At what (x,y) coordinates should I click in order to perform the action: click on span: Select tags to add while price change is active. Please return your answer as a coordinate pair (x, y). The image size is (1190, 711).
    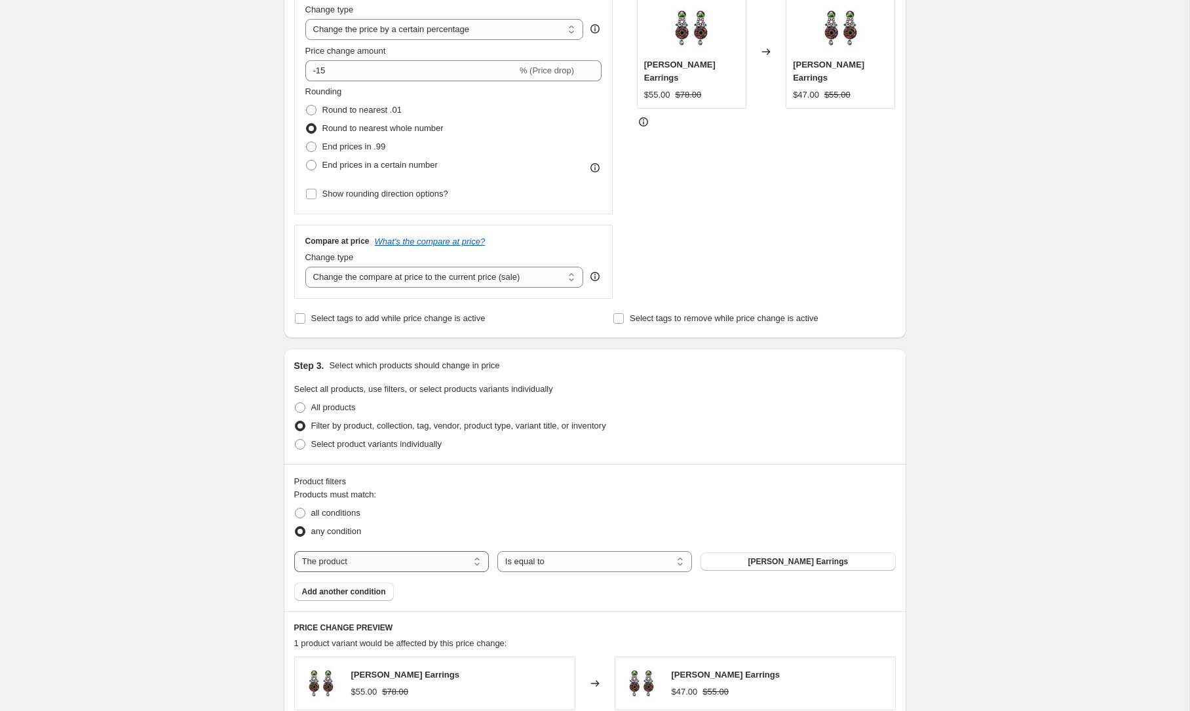
    Looking at the image, I should click on (398, 318).